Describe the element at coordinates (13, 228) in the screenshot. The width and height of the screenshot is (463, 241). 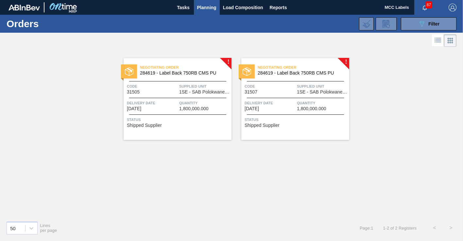
I see `div: 50` at that location.